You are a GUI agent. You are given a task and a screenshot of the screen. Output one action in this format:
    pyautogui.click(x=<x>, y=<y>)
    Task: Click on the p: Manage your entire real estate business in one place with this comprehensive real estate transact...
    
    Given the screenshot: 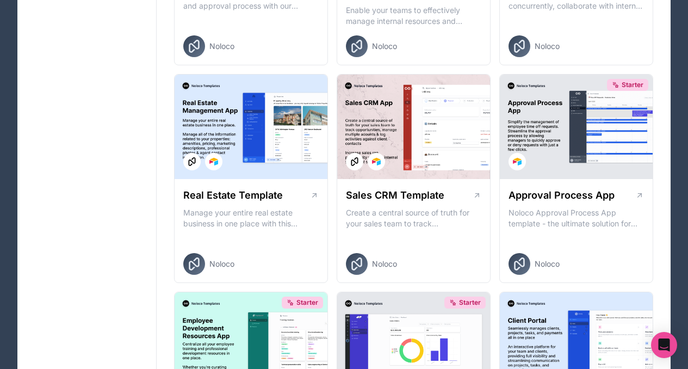 What is the action you would take?
    pyautogui.click(x=251, y=218)
    